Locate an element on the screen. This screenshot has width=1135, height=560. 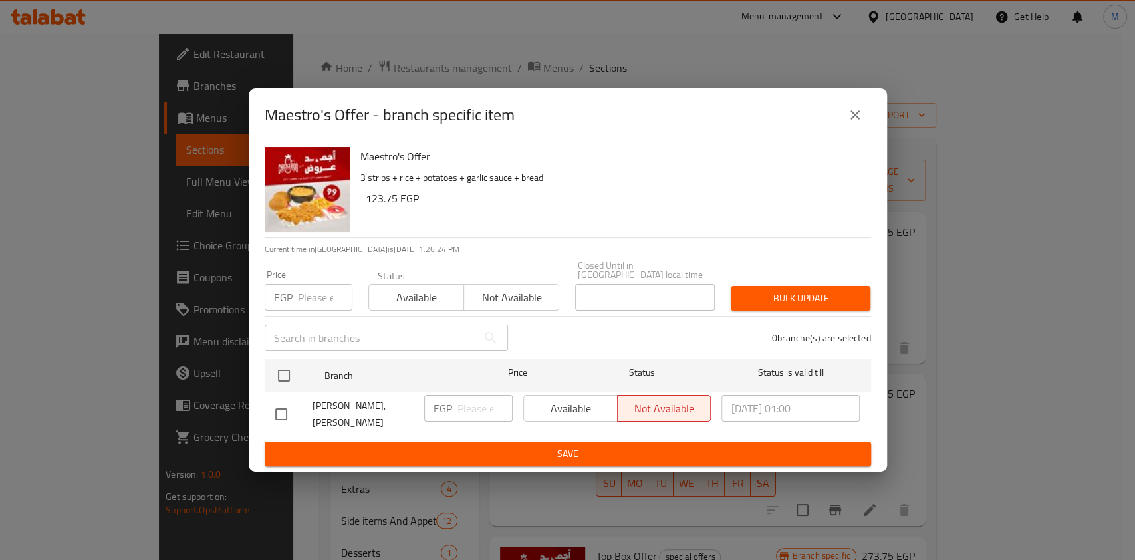
span: Not available is located at coordinates (511, 297).